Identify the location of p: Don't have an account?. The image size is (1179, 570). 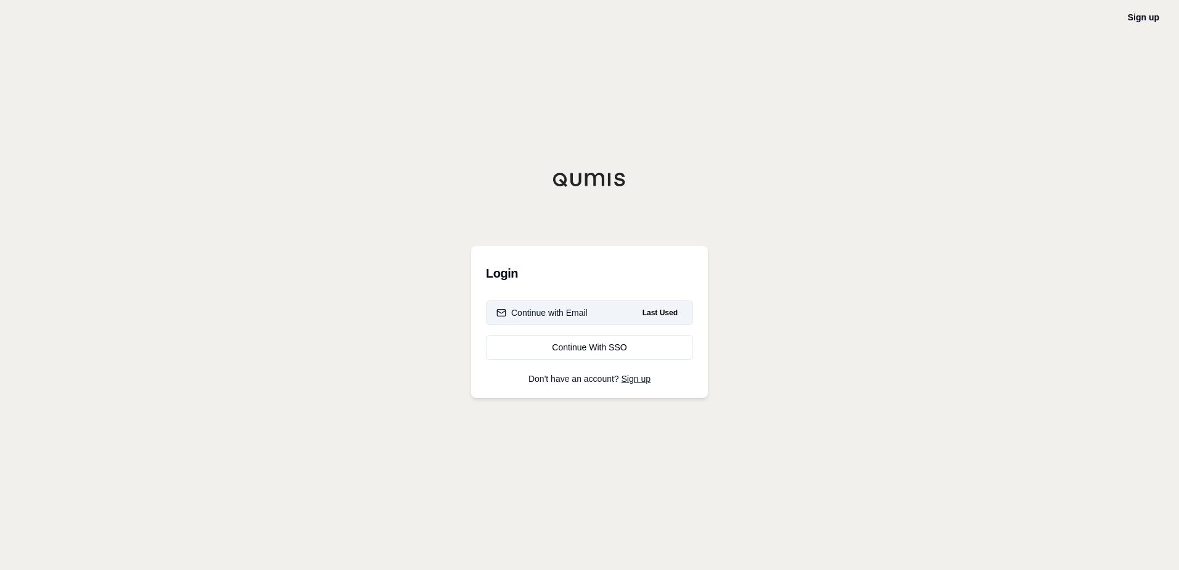
(589, 379).